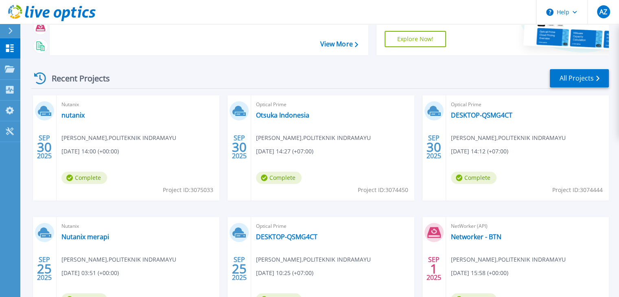 Image resolution: width=619 pixels, height=297 pixels. What do you see at coordinates (85, 237) in the screenshot?
I see `a: Nutanix merapi` at bounding box center [85, 237].